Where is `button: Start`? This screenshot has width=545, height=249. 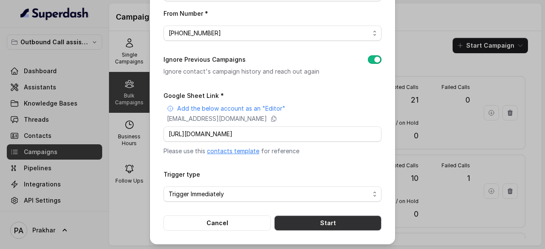 button: Start is located at coordinates (328, 223).